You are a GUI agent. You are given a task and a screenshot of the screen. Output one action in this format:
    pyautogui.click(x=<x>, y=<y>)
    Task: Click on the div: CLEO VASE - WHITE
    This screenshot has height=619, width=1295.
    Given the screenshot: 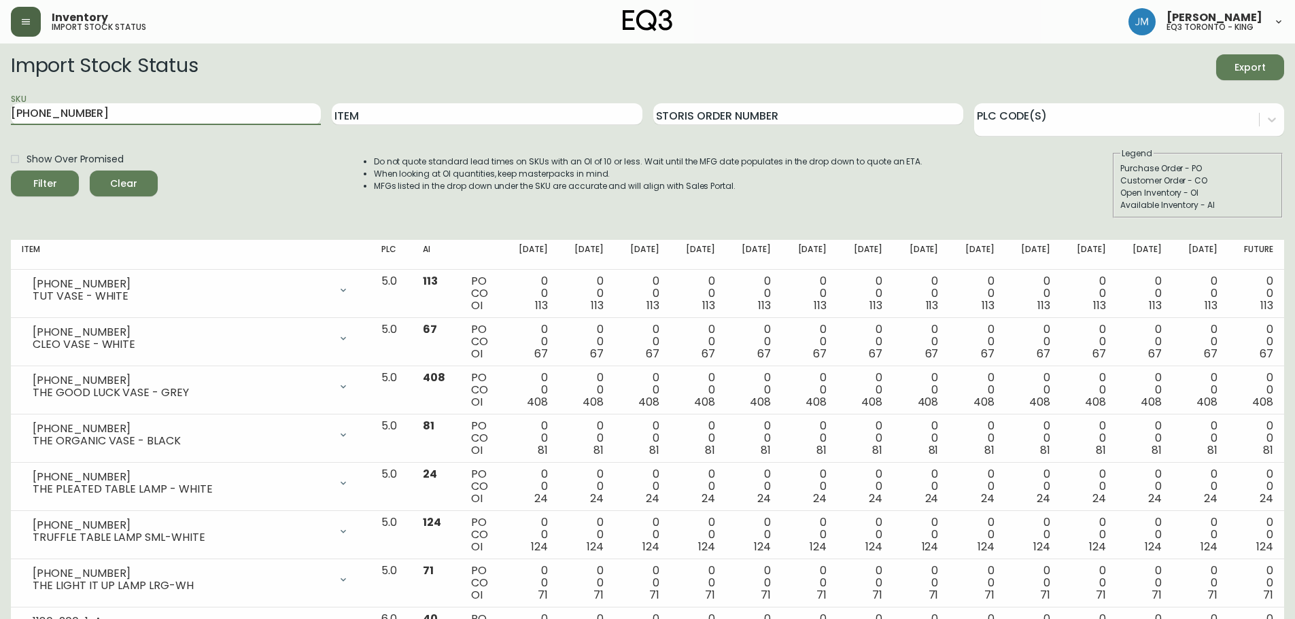 What is the action you would take?
    pyautogui.click(x=181, y=345)
    